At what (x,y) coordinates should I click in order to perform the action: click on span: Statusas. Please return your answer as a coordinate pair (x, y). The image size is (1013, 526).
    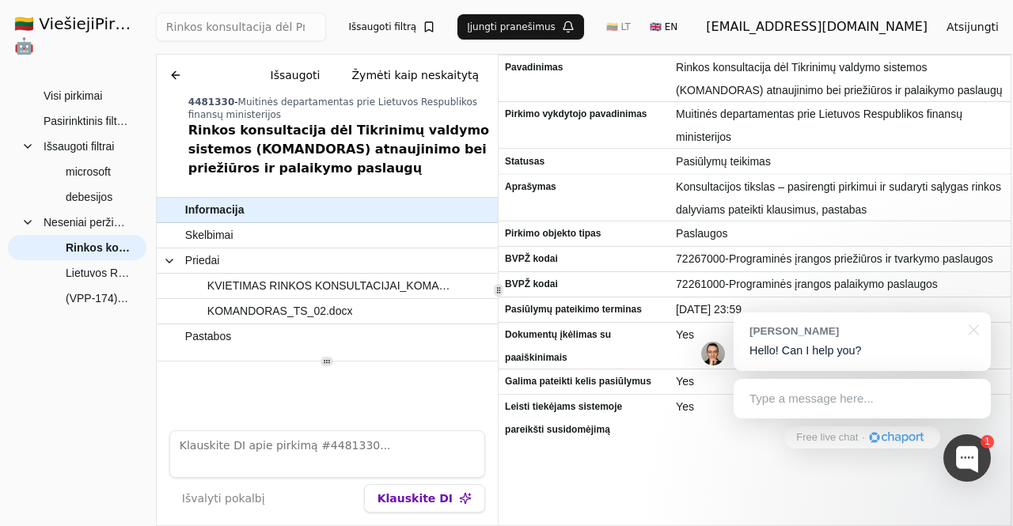
    Looking at the image, I should click on (584, 161).